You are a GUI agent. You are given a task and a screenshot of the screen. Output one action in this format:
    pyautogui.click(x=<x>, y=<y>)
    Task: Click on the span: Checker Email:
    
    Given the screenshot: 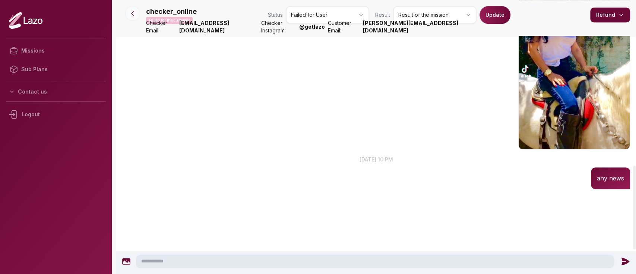 What is the action you would take?
    pyautogui.click(x=161, y=27)
    